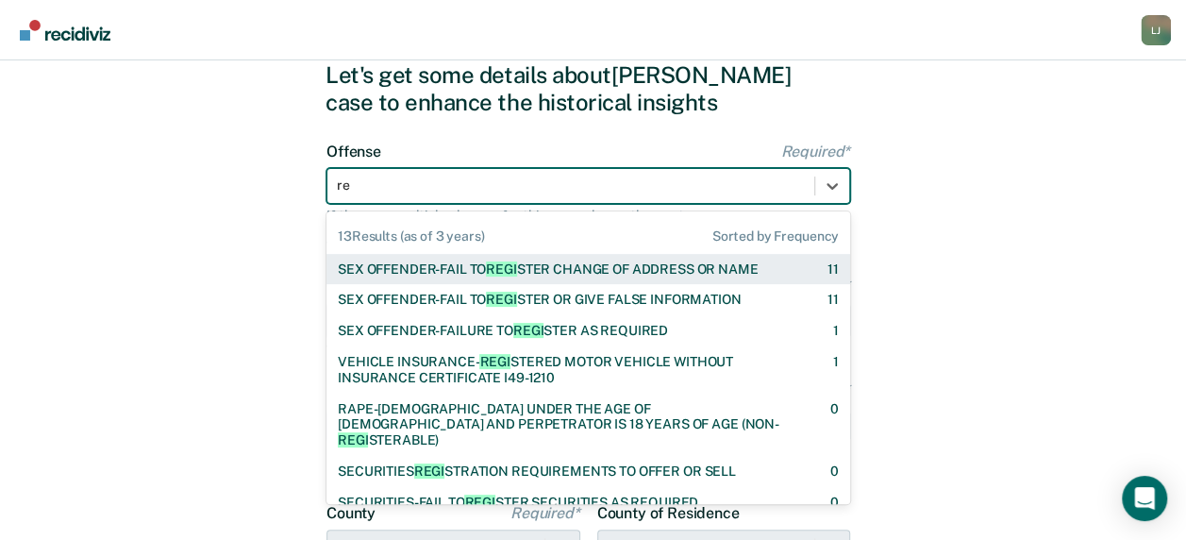 Image resolution: width=1186 pixels, height=540 pixels. I want to click on div: If there are multiple charges for this case, choose the most severe, so click(588, 215).